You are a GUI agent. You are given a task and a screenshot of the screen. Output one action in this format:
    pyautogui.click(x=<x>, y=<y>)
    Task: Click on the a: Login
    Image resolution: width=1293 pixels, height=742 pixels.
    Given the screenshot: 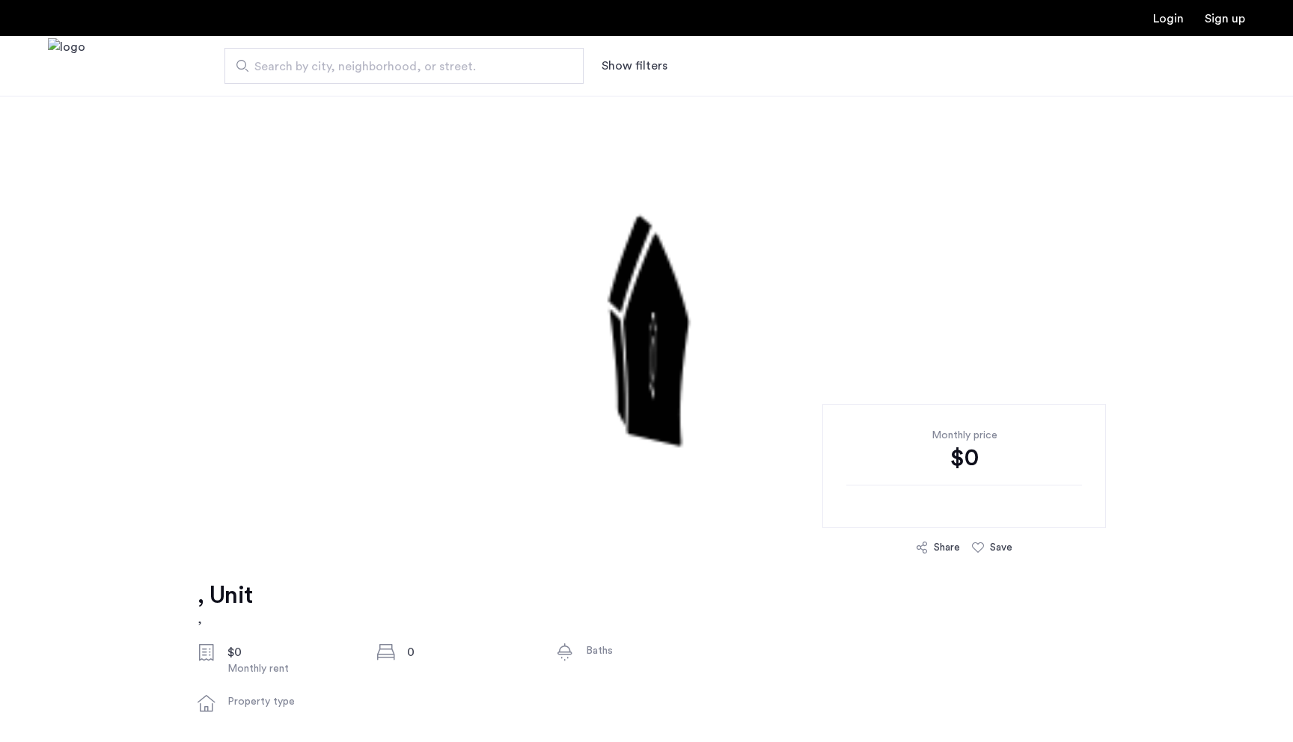 What is the action you would take?
    pyautogui.click(x=1168, y=19)
    